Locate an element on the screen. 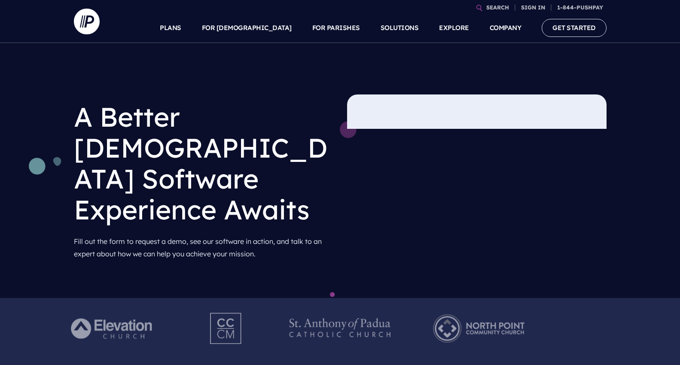  img: Pushpay_Logo__NorthPoint is located at coordinates (478, 329).